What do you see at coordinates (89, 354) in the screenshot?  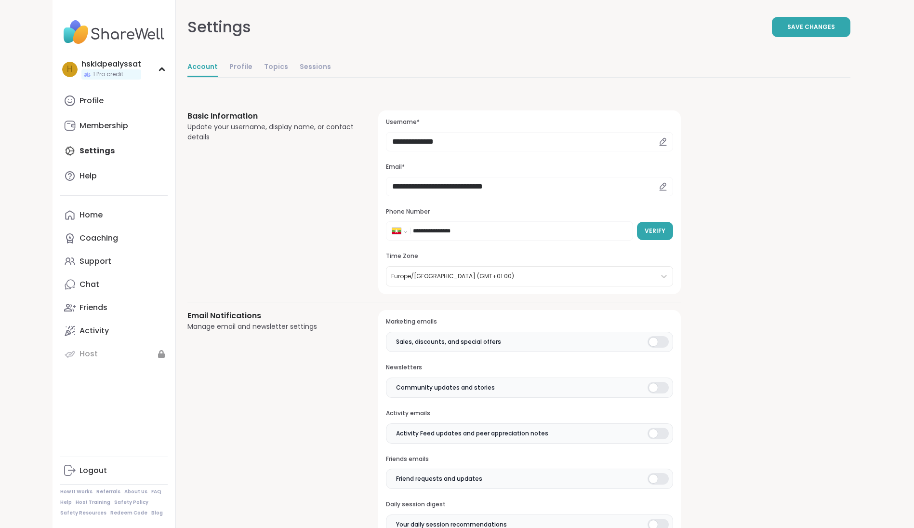 I see `div: Host` at bounding box center [89, 354].